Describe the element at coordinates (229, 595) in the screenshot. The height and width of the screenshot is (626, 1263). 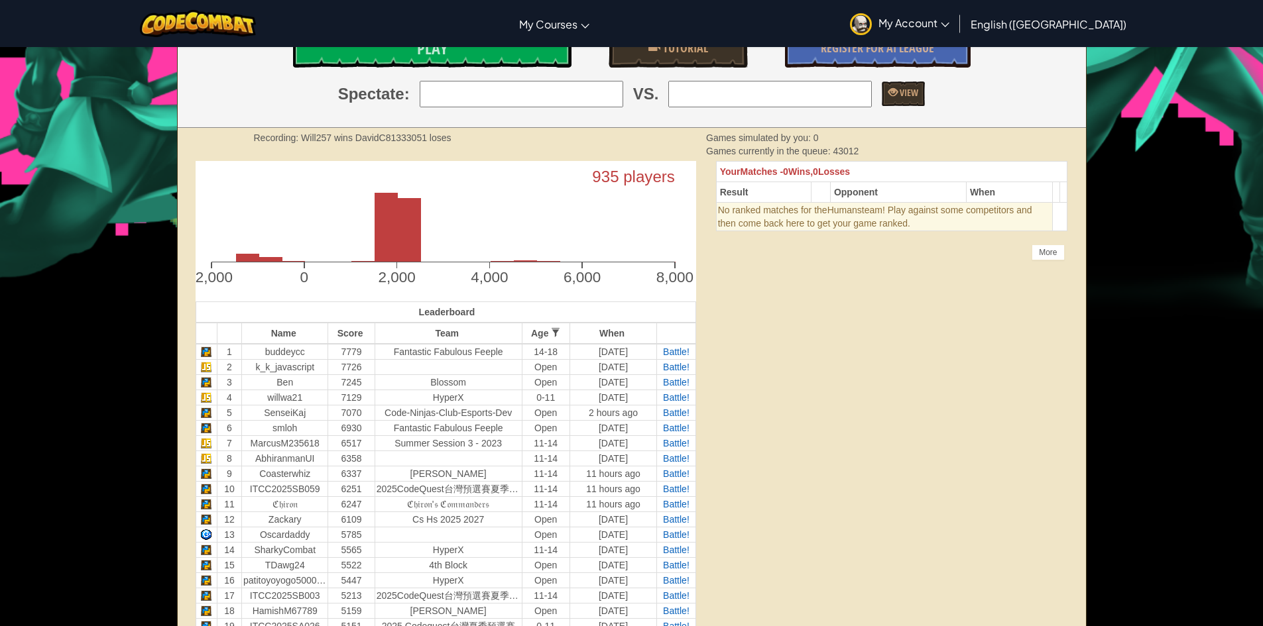
I see `td: 17` at that location.